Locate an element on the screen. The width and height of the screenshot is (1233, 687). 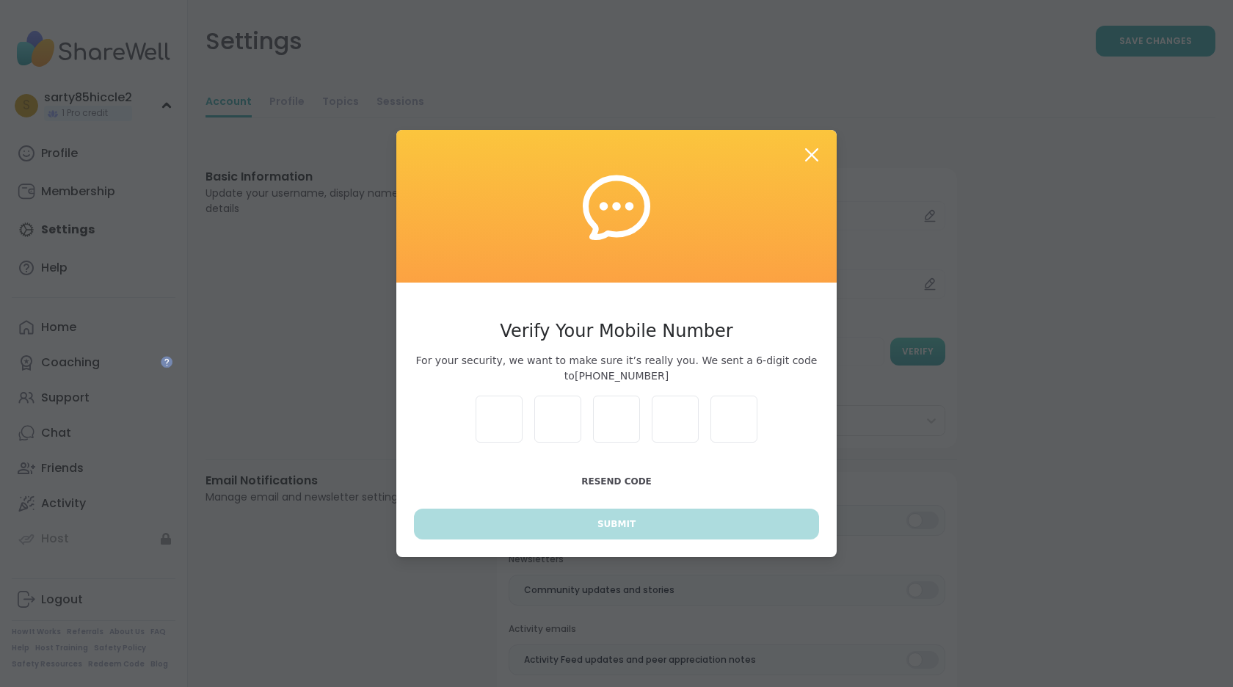
span: Submit is located at coordinates (617, 524).